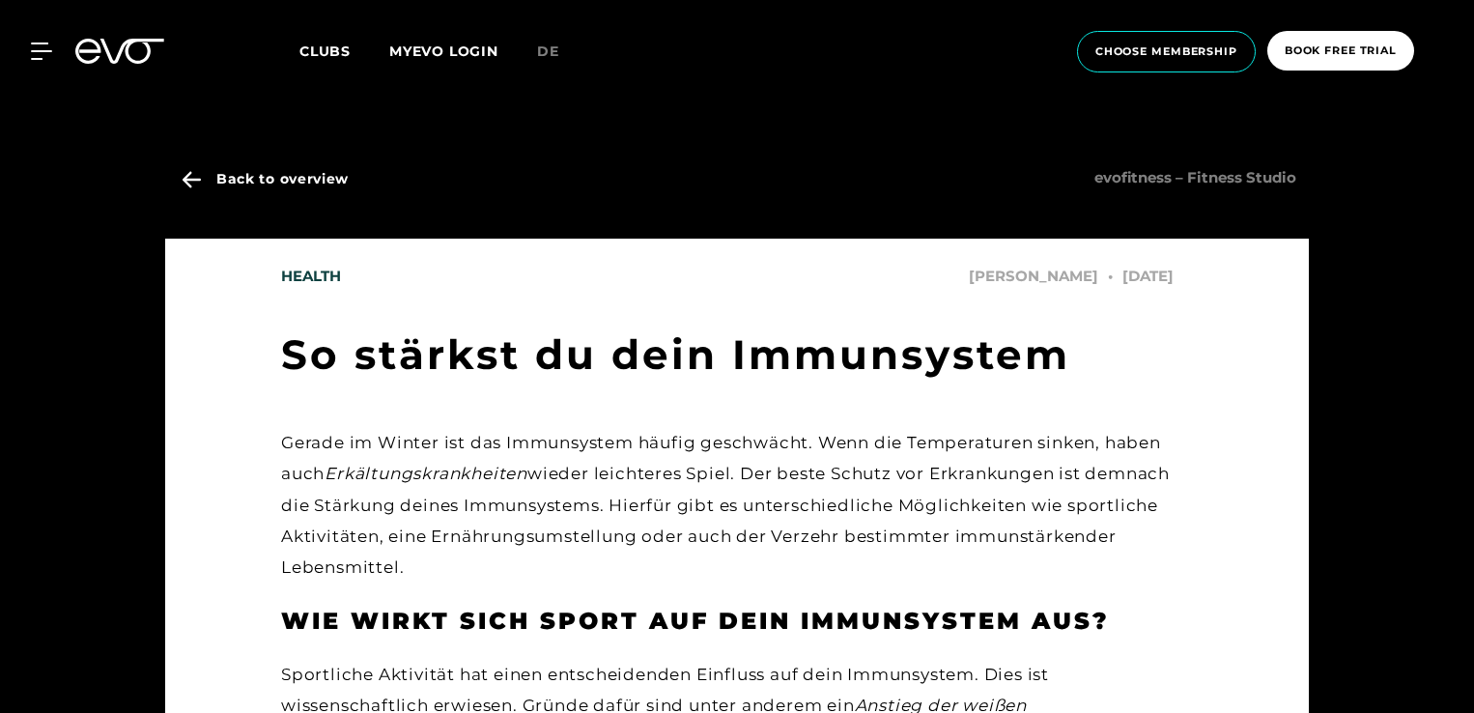 The height and width of the screenshot is (713, 1474). Describe the element at coordinates (426, 473) in the screenshot. I see `em: Erkältungskrankheiten` at that location.